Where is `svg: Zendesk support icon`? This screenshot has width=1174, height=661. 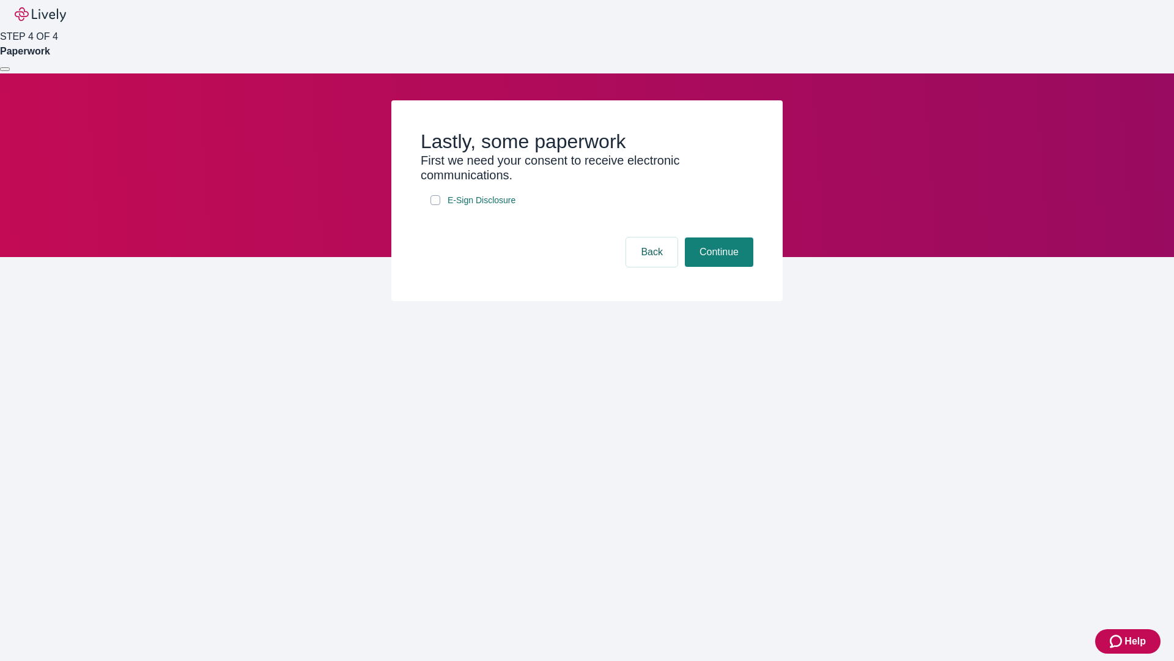
svg: Zendesk support icon is located at coordinates (1117, 641).